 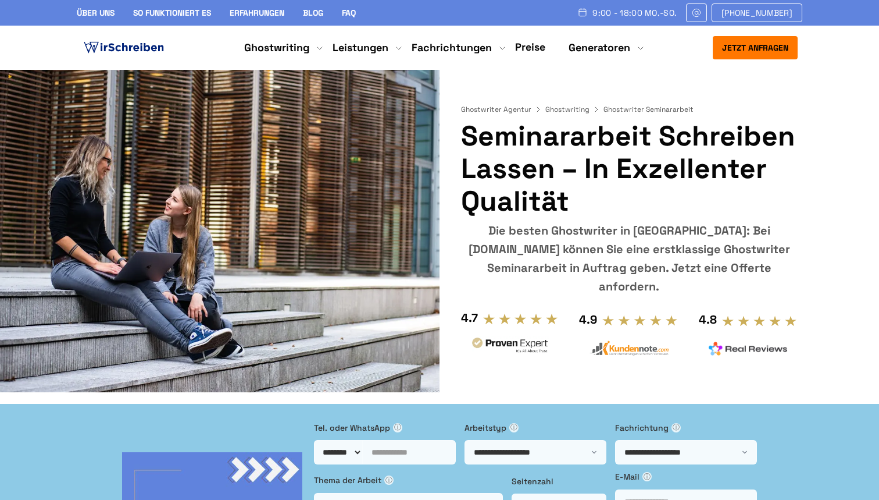 I want to click on img: Email, so click(x=697, y=13).